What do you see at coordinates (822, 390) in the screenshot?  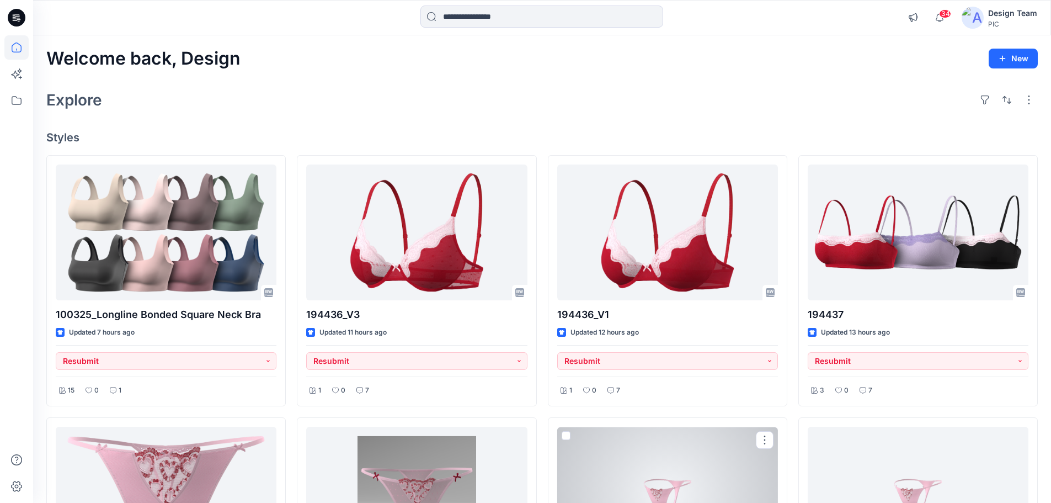 I see `p: 3` at bounding box center [822, 390].